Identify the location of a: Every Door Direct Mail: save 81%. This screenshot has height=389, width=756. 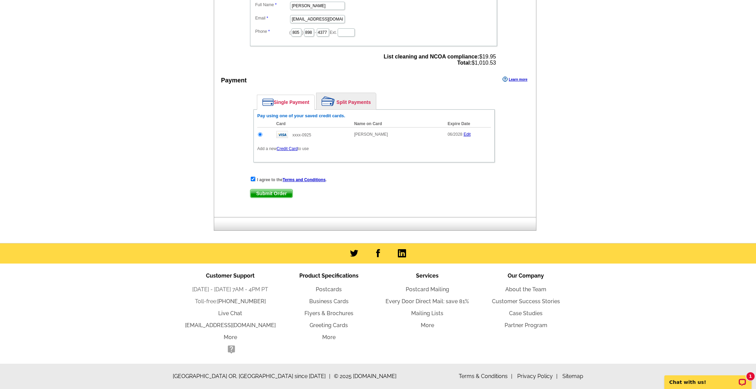
(427, 301).